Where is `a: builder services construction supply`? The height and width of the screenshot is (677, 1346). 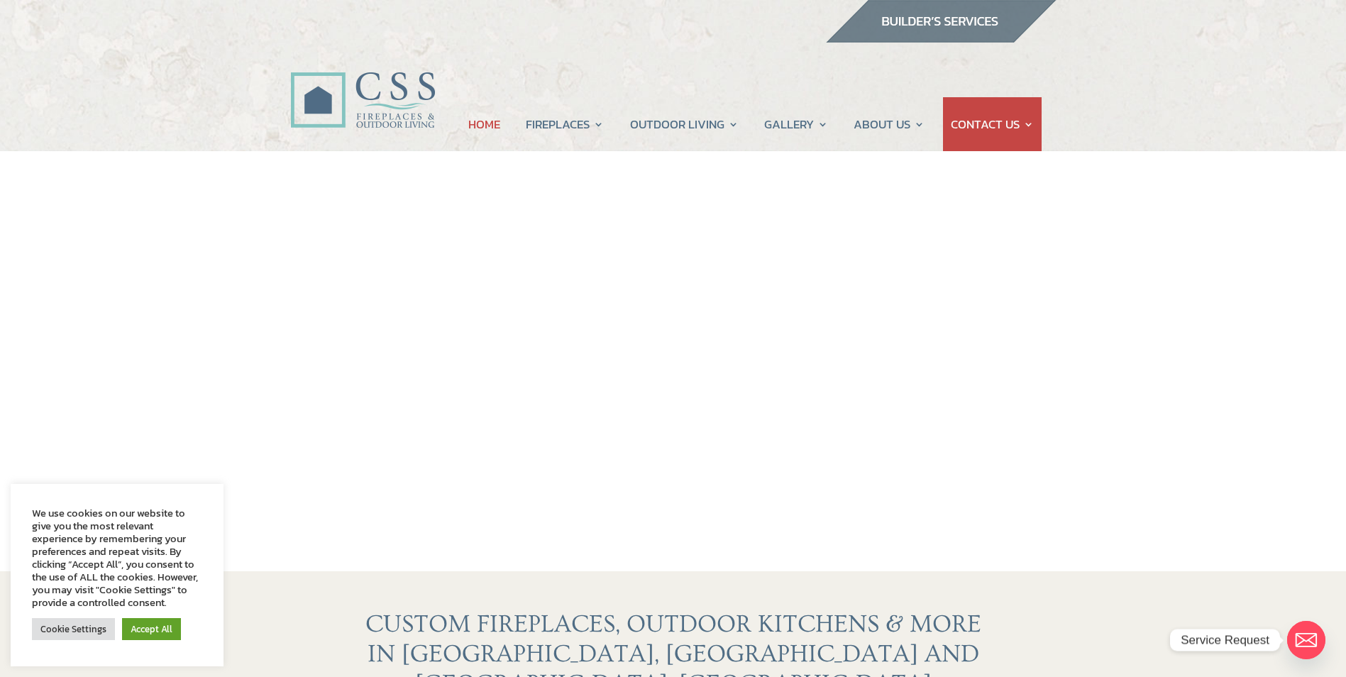
a: builder services construction supply is located at coordinates (941, 38).